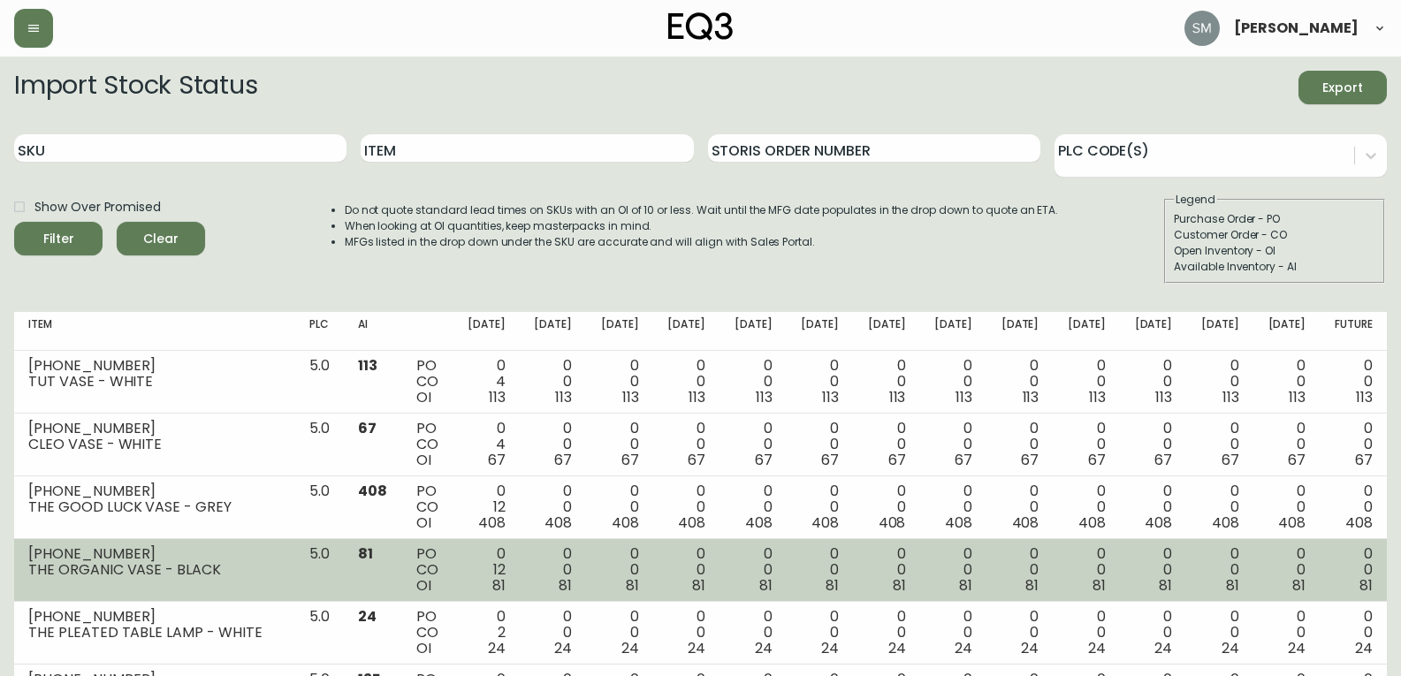 This screenshot has height=676, width=1401. Describe the element at coordinates (1274, 251) in the screenshot. I see `div: Open Inventory - OI` at that location.